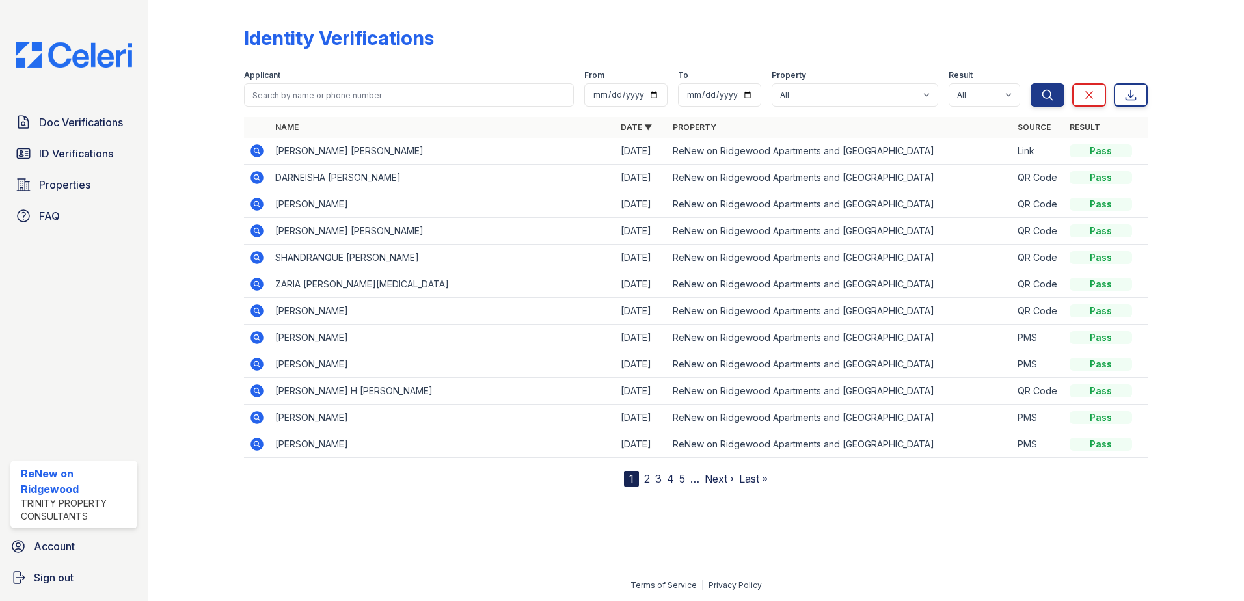 Image resolution: width=1244 pixels, height=601 pixels. I want to click on span: Properties, so click(64, 185).